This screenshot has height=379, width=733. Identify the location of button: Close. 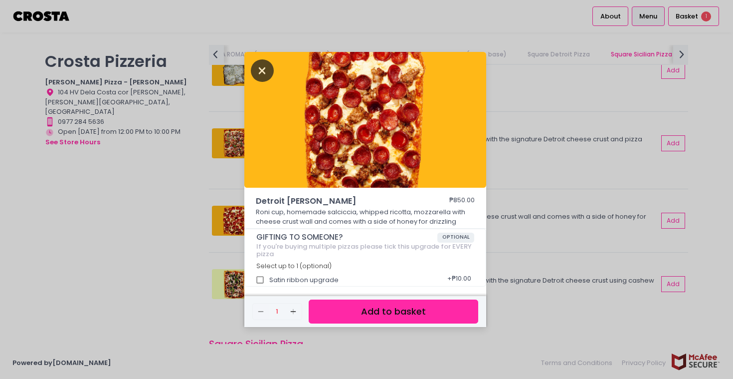
(262, 70).